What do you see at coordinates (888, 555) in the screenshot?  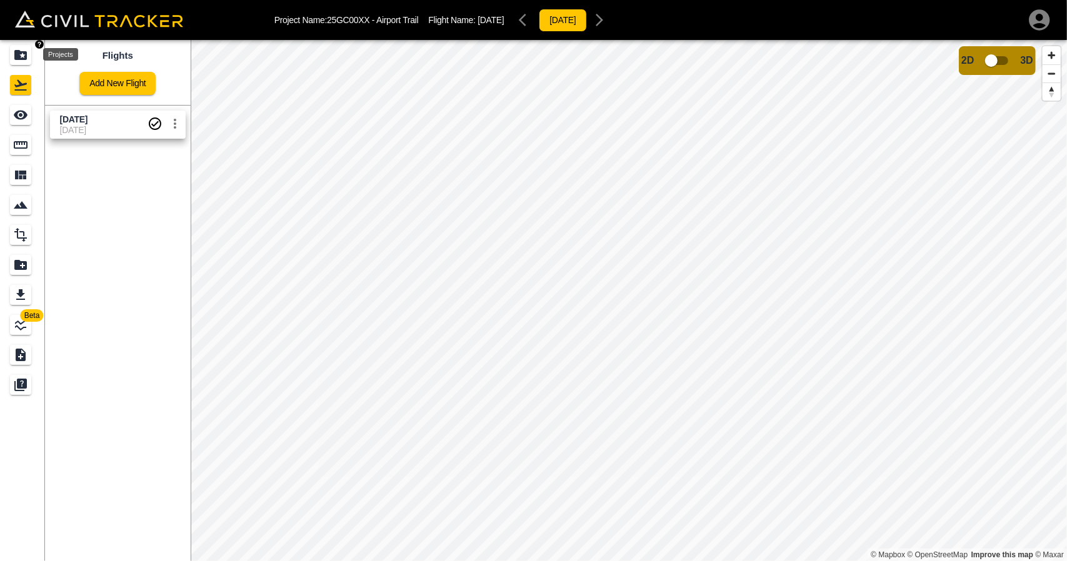 I see `a: Mapbox` at bounding box center [888, 555].